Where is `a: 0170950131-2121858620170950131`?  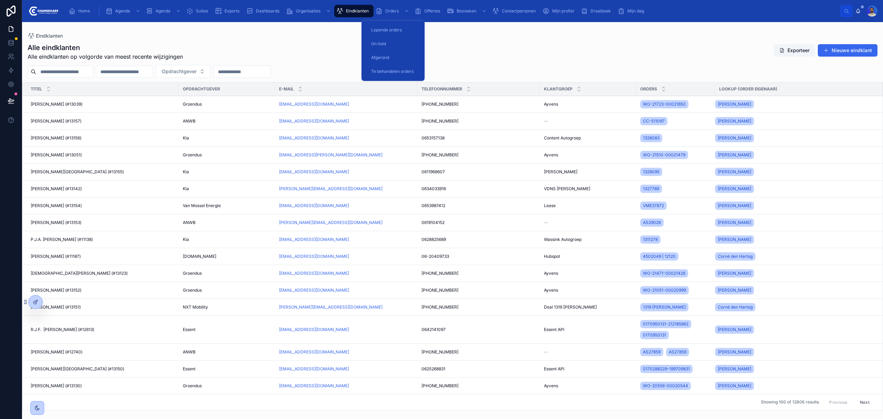 a: 0170950131-2121858620170950131 is located at coordinates (675, 329).